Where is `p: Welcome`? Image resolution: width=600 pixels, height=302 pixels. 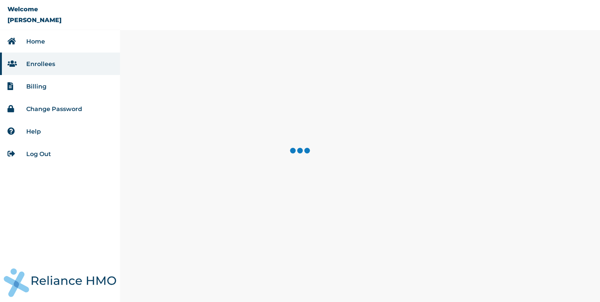 p: Welcome is located at coordinates (23, 9).